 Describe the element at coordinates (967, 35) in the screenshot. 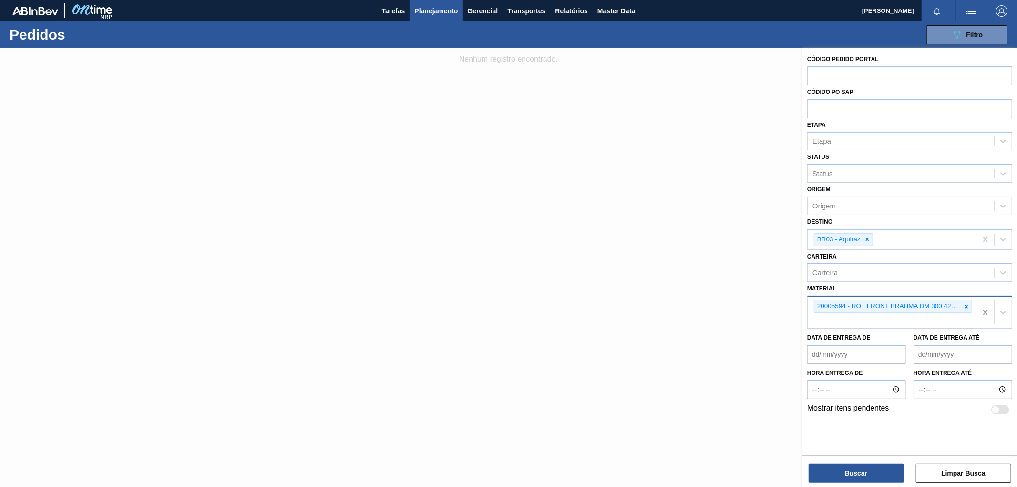

I see `button: Filtro` at that location.